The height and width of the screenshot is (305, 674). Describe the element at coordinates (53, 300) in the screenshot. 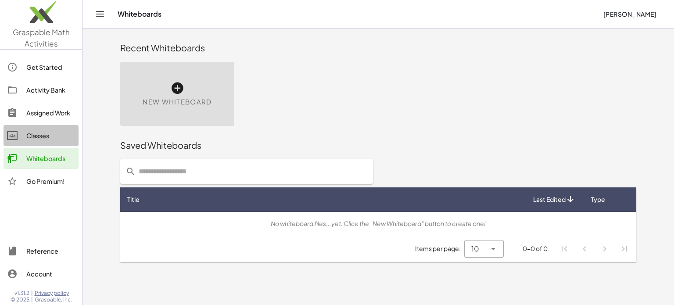

I see `span: Graspable, Inc.` at that location.